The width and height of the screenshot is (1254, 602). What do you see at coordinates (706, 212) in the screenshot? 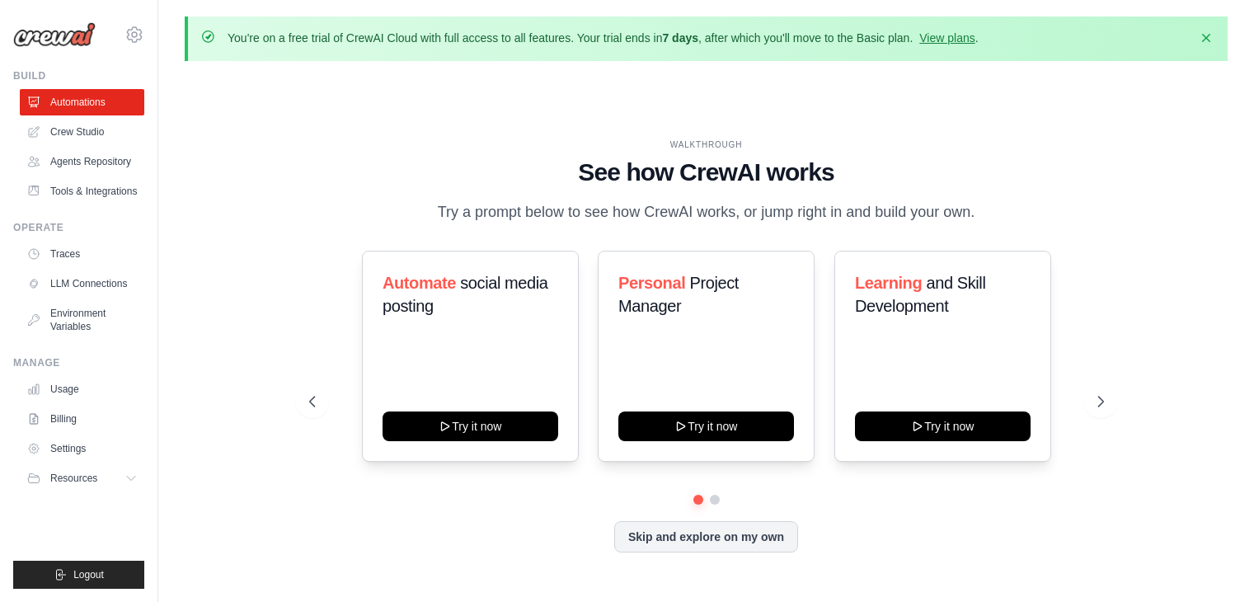
I see `p: Try a prompt below to see how CrewAI works, or jump right in and build your own.` at bounding box center [706, 212].